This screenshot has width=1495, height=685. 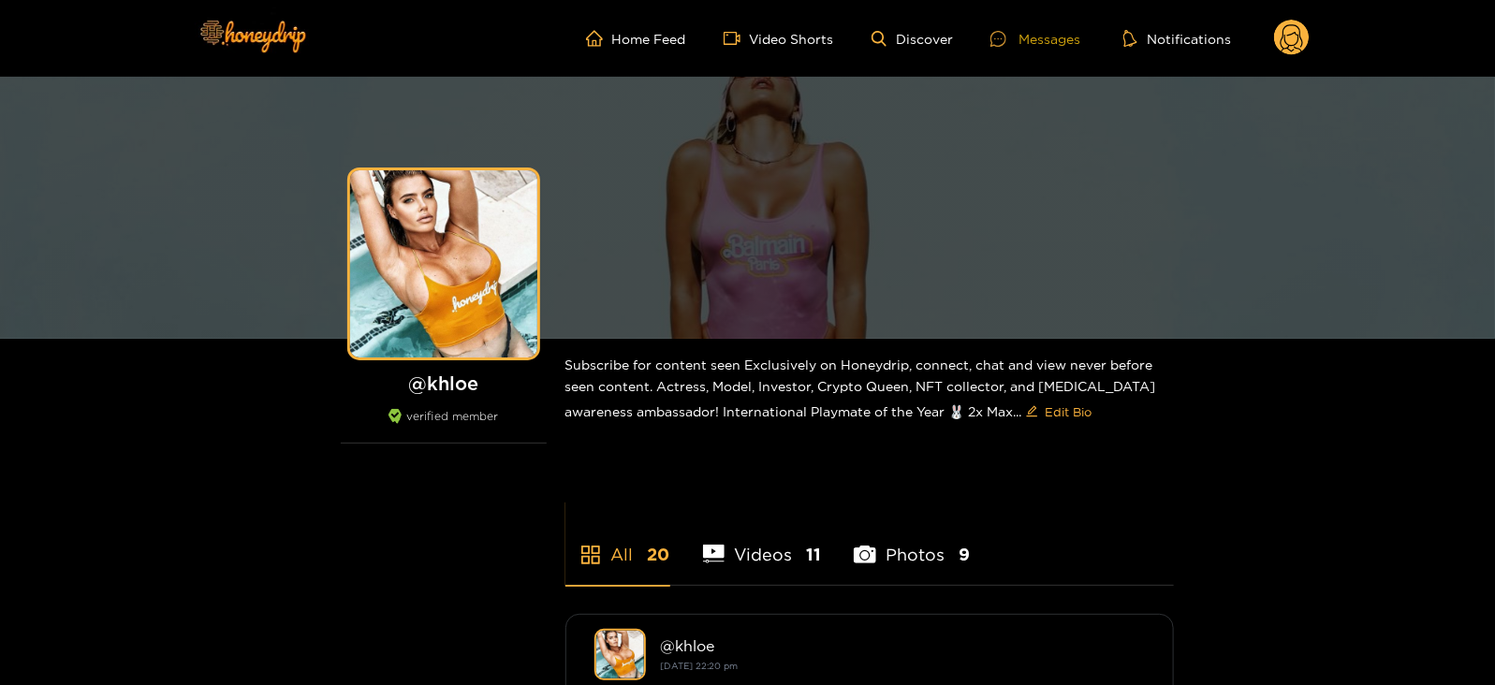 What do you see at coordinates (1177, 38) in the screenshot?
I see `button: Notifications` at bounding box center [1177, 38].